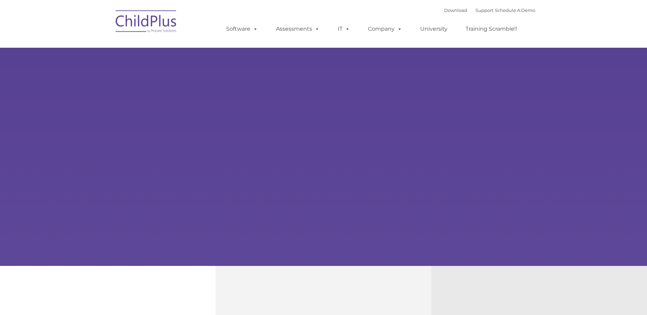 The height and width of the screenshot is (315, 647). I want to click on a: IT, so click(344, 29).